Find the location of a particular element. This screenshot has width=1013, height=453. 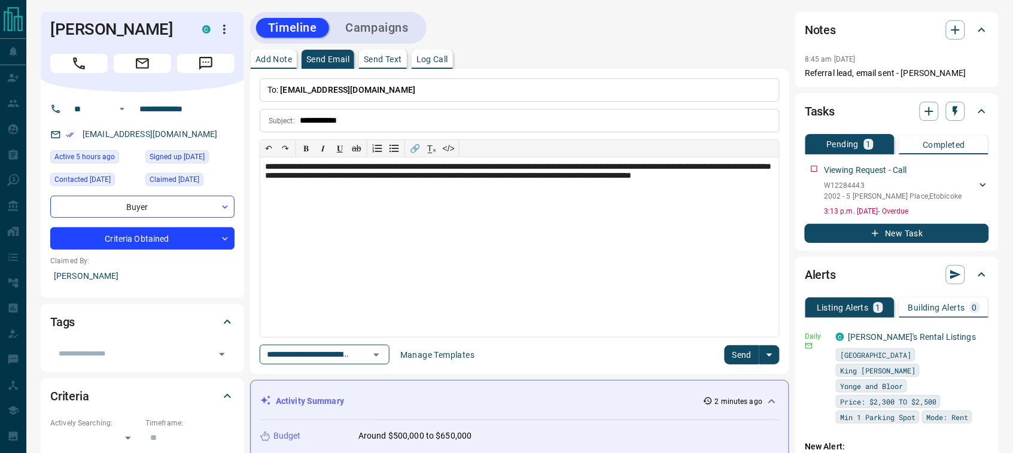

p: W12284443 is located at coordinates (892, 185).